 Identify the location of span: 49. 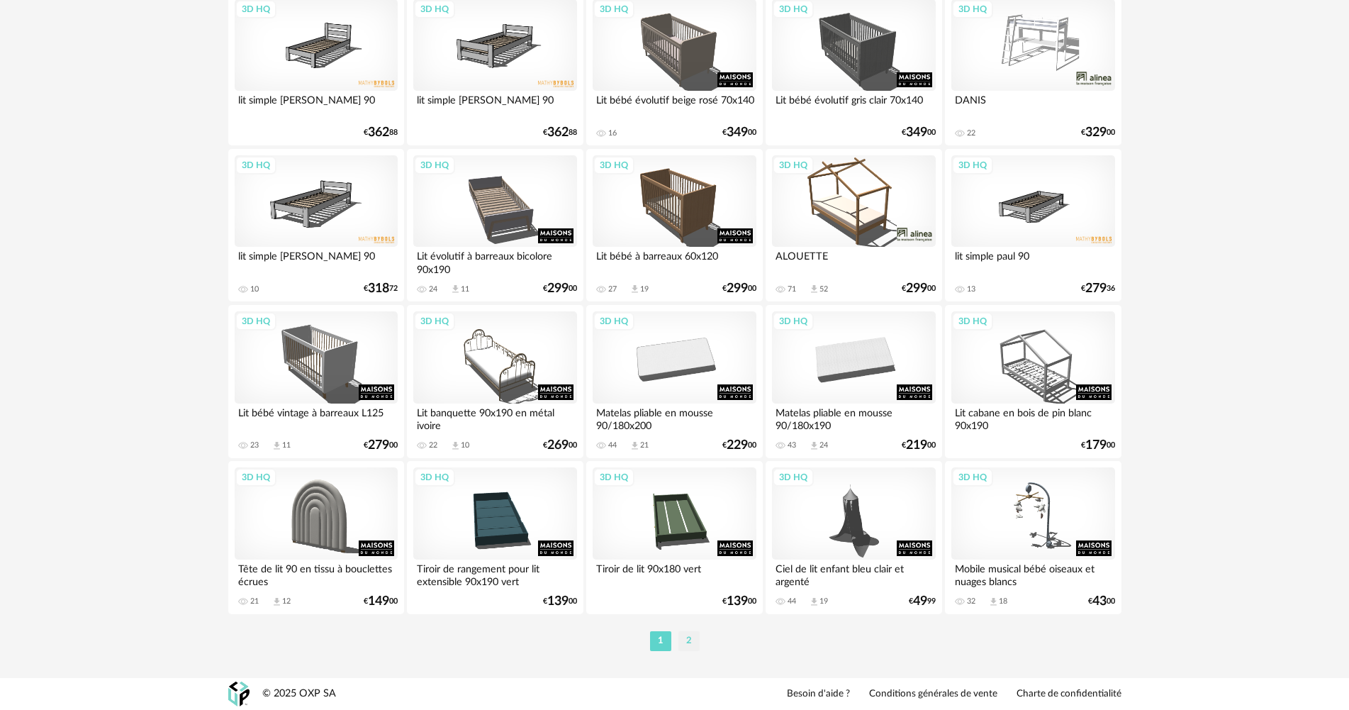
(920, 601).